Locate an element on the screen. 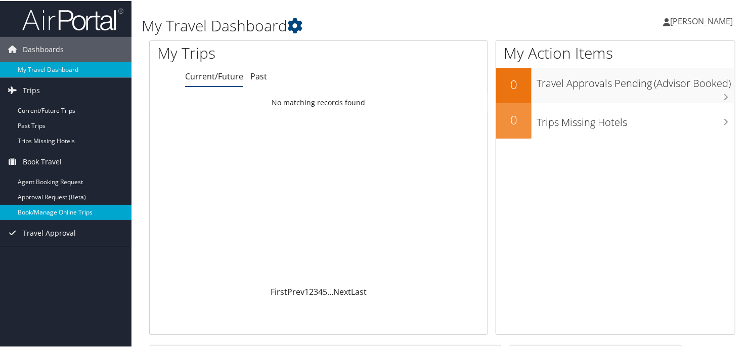  a: 2 is located at coordinates (311, 291).